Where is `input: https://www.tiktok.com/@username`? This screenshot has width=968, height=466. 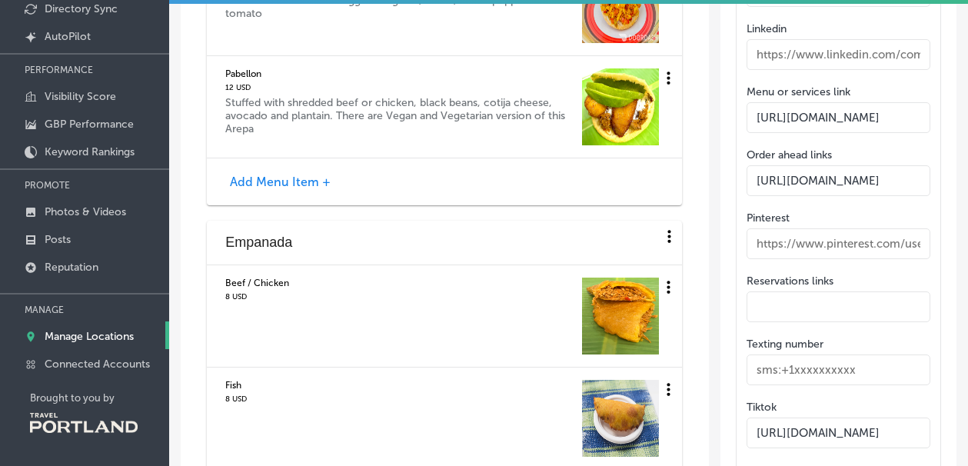
input: https://www.tiktok.com/@username is located at coordinates (838, 433).